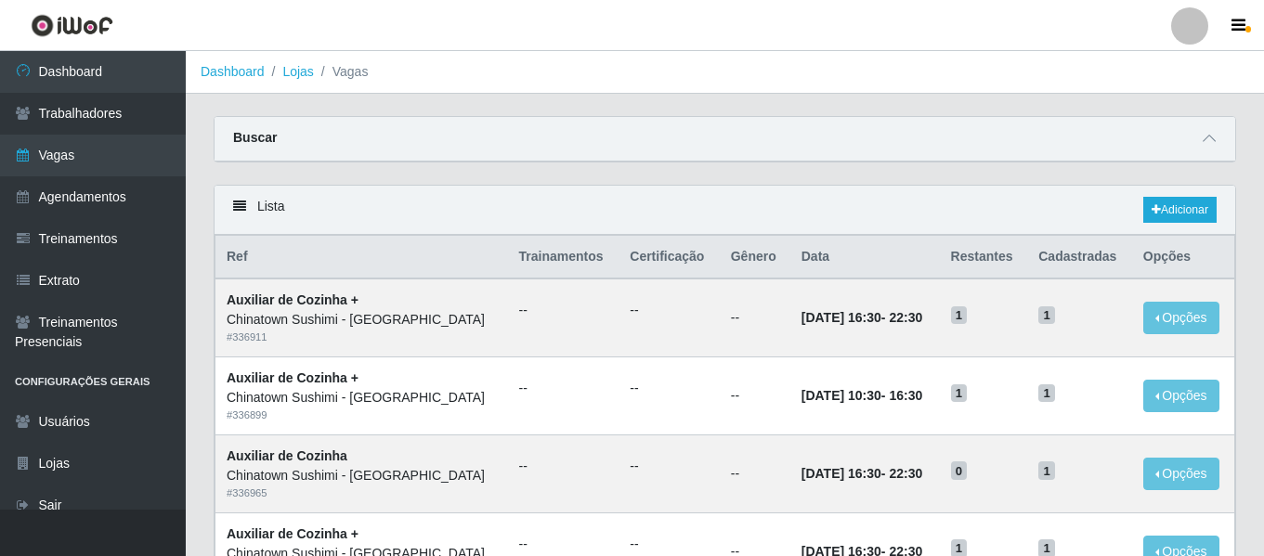 The width and height of the screenshot is (1264, 556). Describe the element at coordinates (287, 456) in the screenshot. I see `strong: Auxiliar de Cozinha` at that location.